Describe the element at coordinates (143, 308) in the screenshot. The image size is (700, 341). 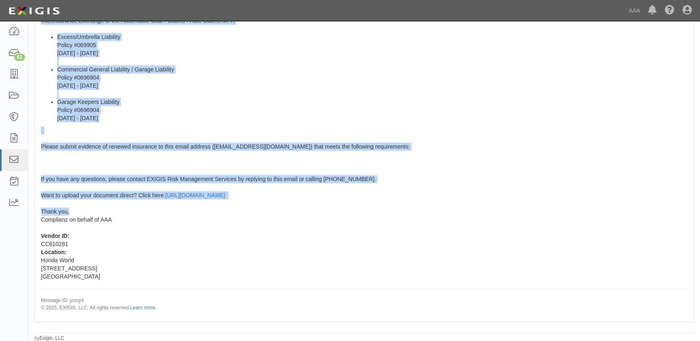
I see `a: Learn more.` at that location.